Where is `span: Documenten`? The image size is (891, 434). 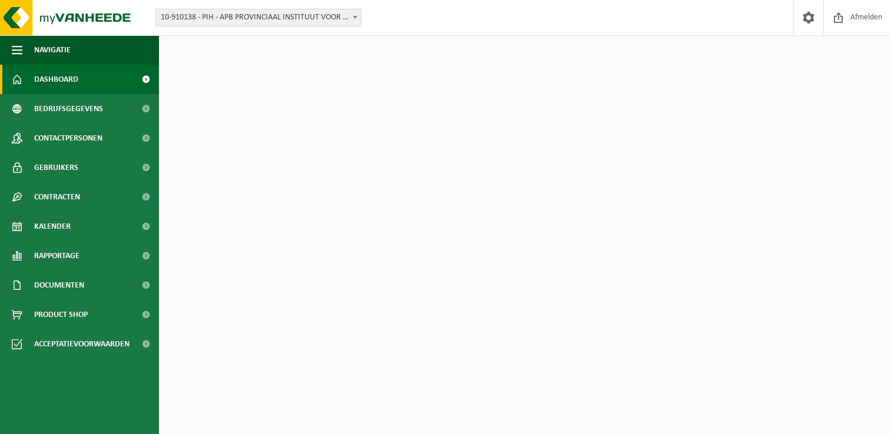
span: Documenten is located at coordinates (59, 286).